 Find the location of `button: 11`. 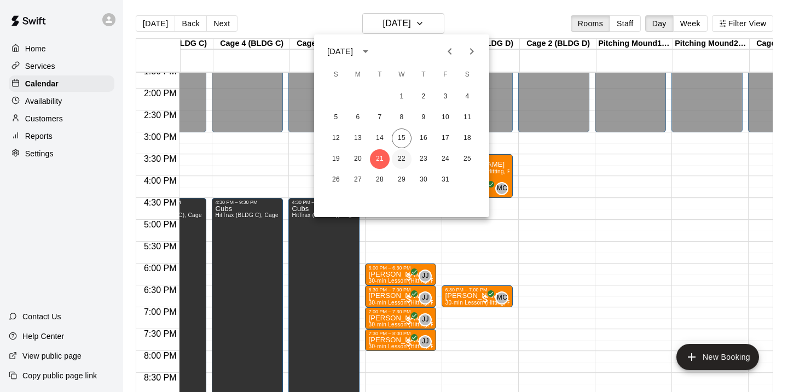

button: 11 is located at coordinates (467, 118).